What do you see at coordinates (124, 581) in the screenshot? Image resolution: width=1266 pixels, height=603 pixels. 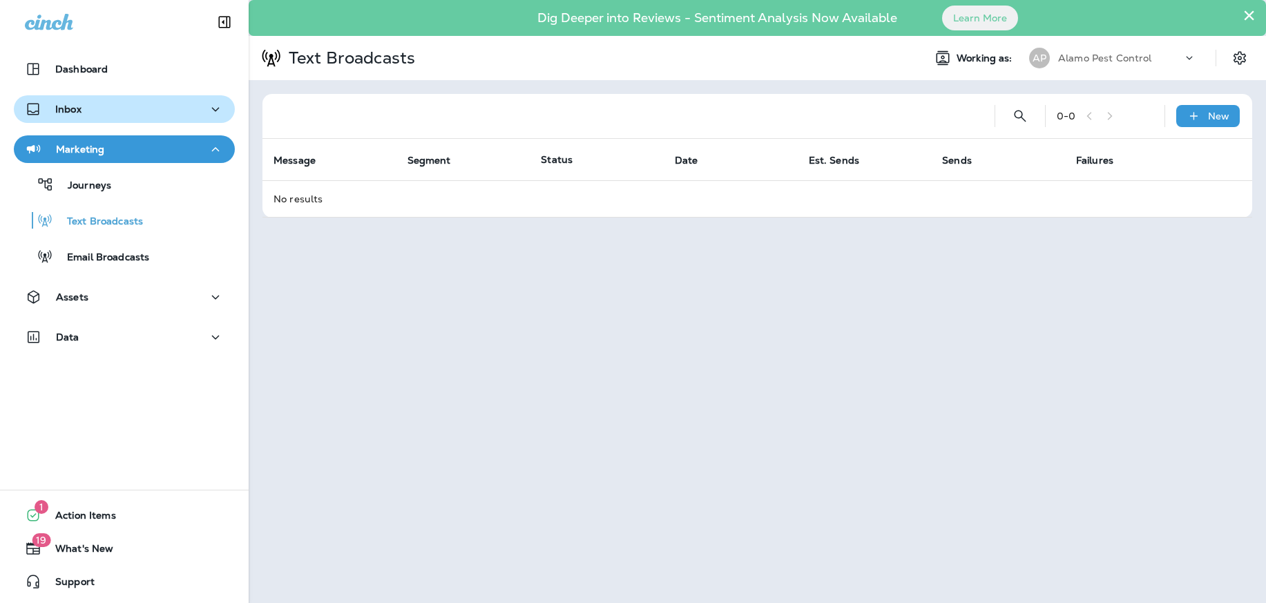 I see `button: Support` at bounding box center [124, 581].